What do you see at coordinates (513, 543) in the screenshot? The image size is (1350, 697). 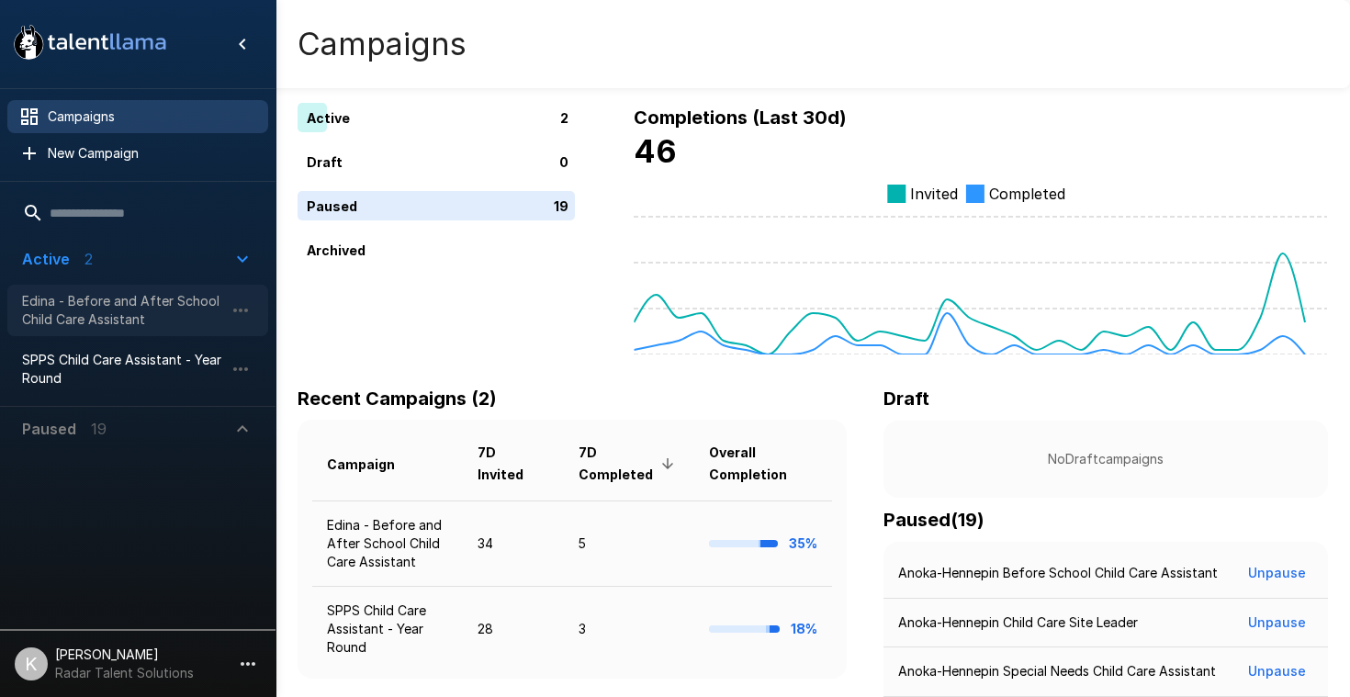 I see `td: 34` at bounding box center [513, 543].